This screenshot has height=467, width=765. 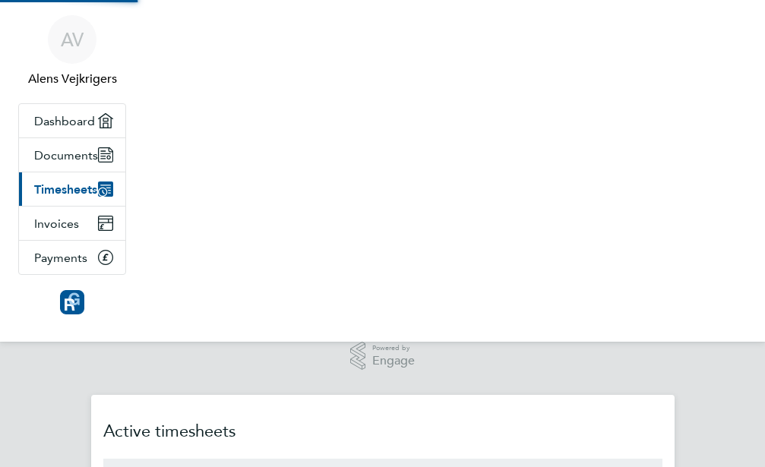 What do you see at coordinates (72, 79) in the screenshot?
I see `span: Alens Vejkrigers` at bounding box center [72, 79].